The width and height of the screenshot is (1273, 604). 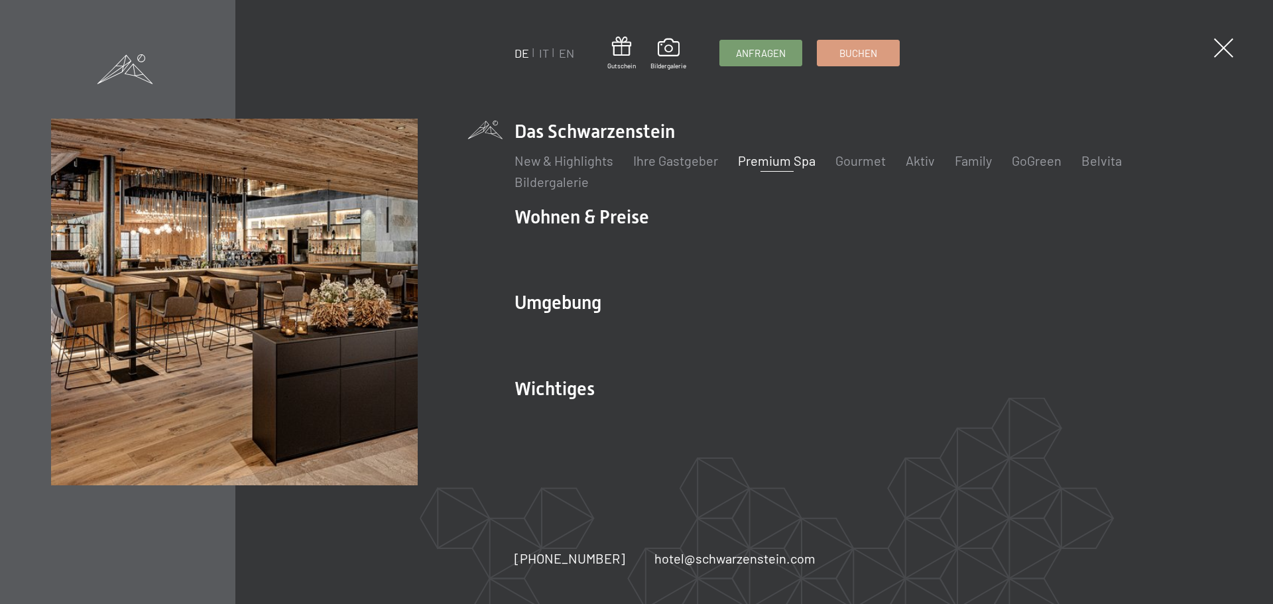 I want to click on a: Anfragen, so click(x=761, y=53).